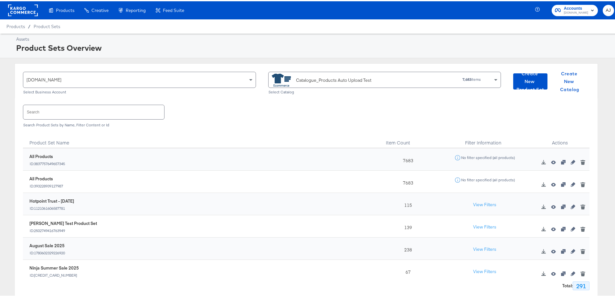  What do you see at coordinates (63, 229) in the screenshot?
I see `div: ID: 2502749416763949` at bounding box center [63, 229].